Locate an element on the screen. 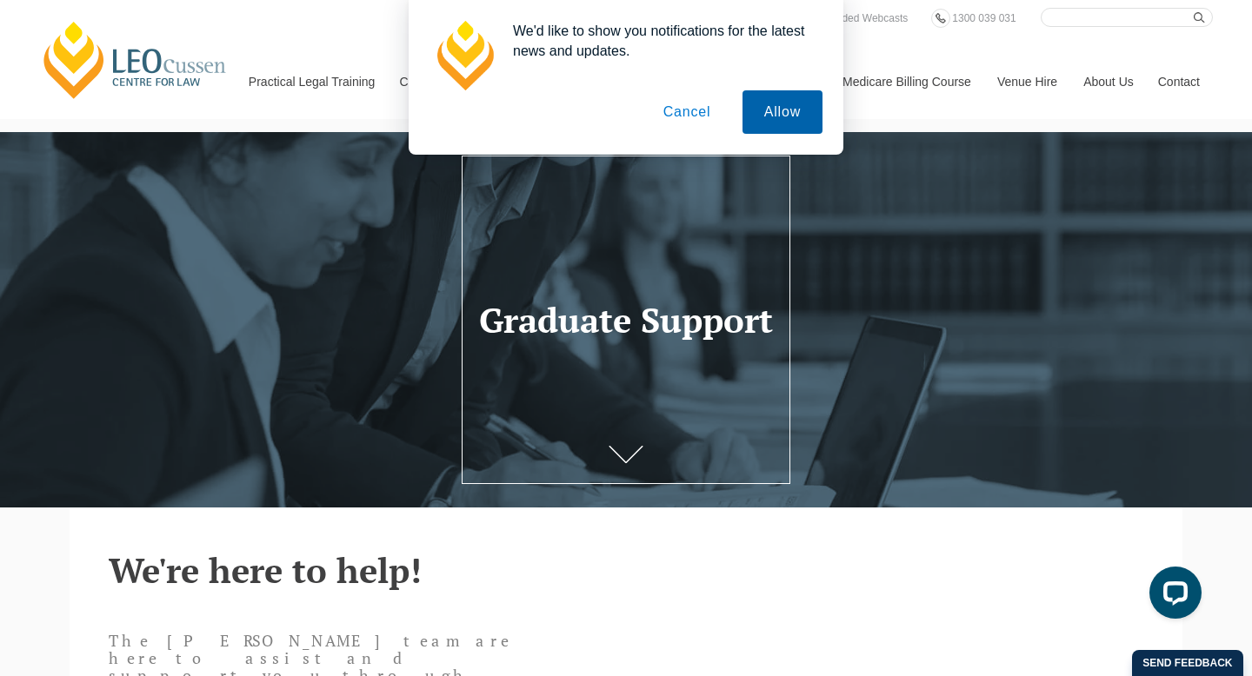  button: Open LiveChat chat widget is located at coordinates (40, 33).